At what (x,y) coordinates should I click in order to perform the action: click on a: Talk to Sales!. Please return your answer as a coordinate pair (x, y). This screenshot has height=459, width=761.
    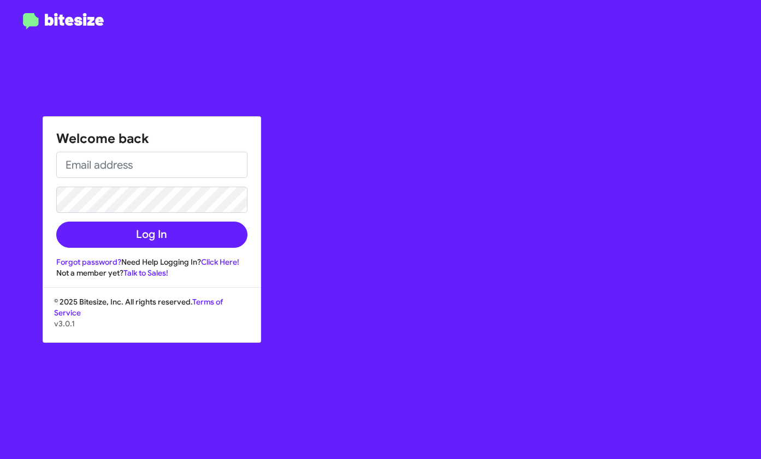
    Looking at the image, I should click on (146, 273).